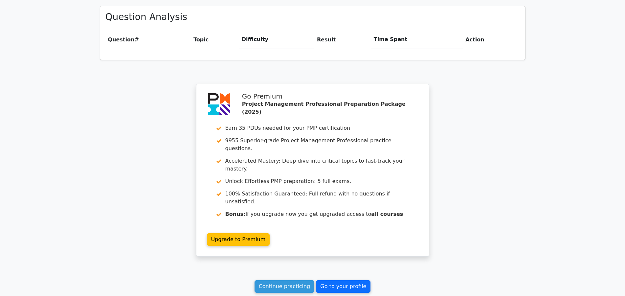  I want to click on a: Go to your profile, so click(343, 287).